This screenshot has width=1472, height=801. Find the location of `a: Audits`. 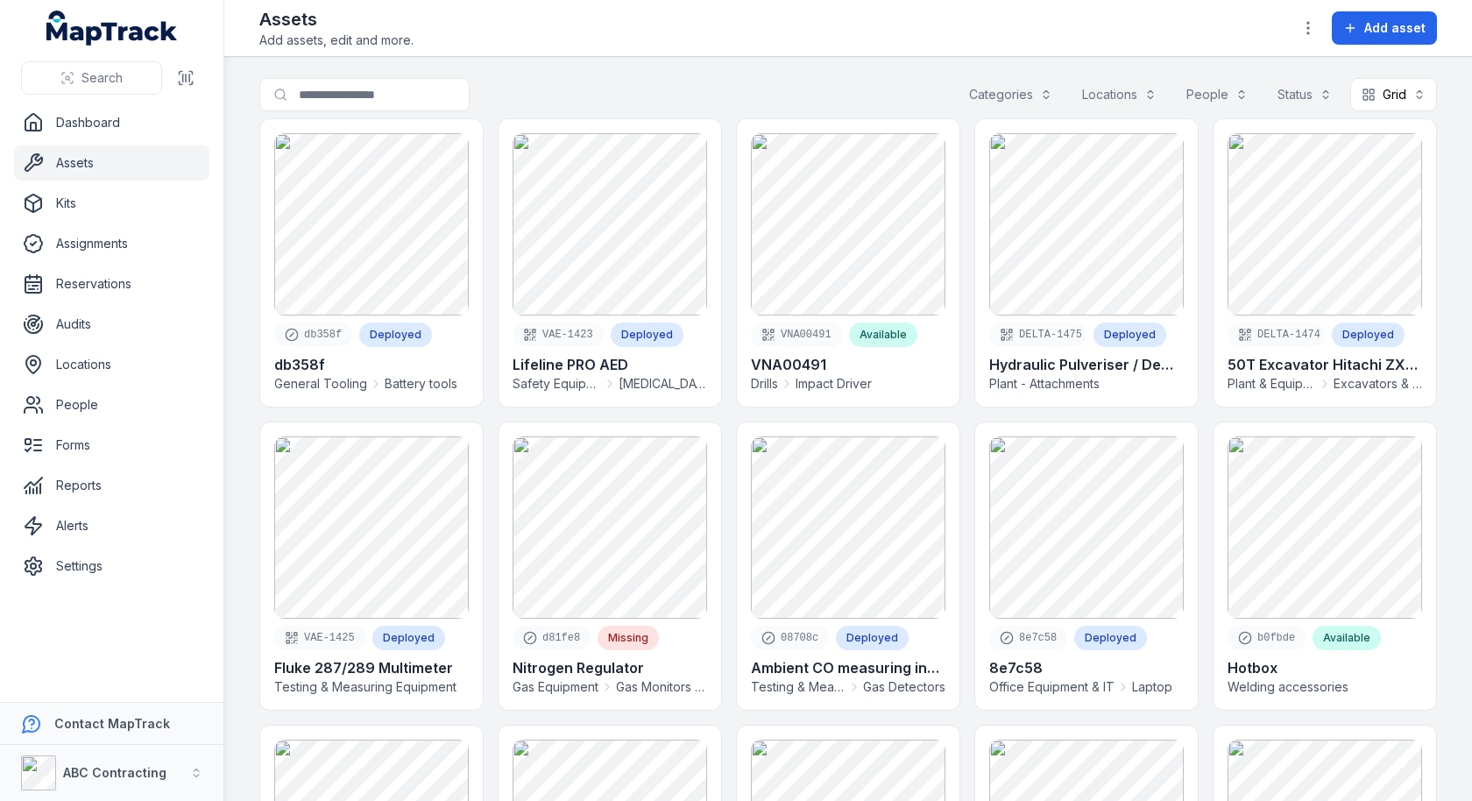

a: Audits is located at coordinates (111, 324).